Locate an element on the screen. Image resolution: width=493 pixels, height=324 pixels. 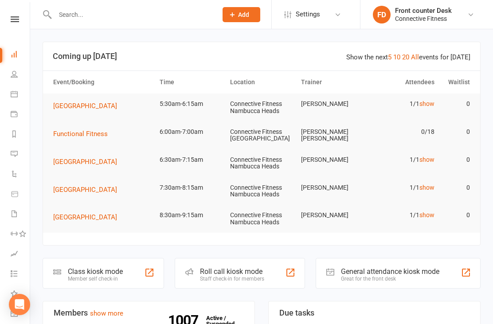
td: 7:30am-8:15am is located at coordinates (191, 188).